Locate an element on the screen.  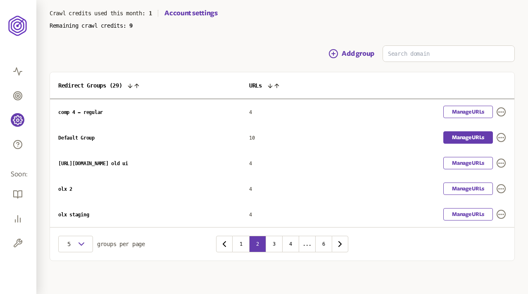
span: olx 2 is located at coordinates (65, 189).